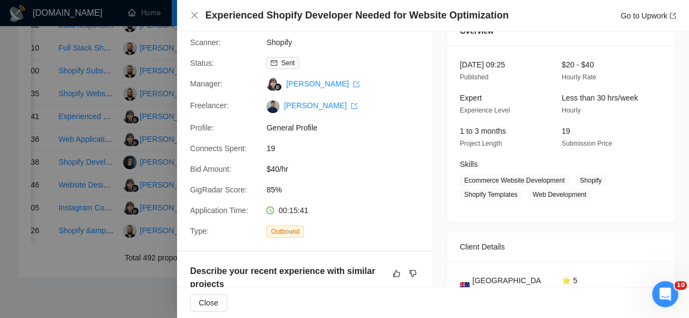 The width and height of the screenshot is (689, 318). Describe the element at coordinates (205, 42) in the screenshot. I see `span: Scanner:` at that location.